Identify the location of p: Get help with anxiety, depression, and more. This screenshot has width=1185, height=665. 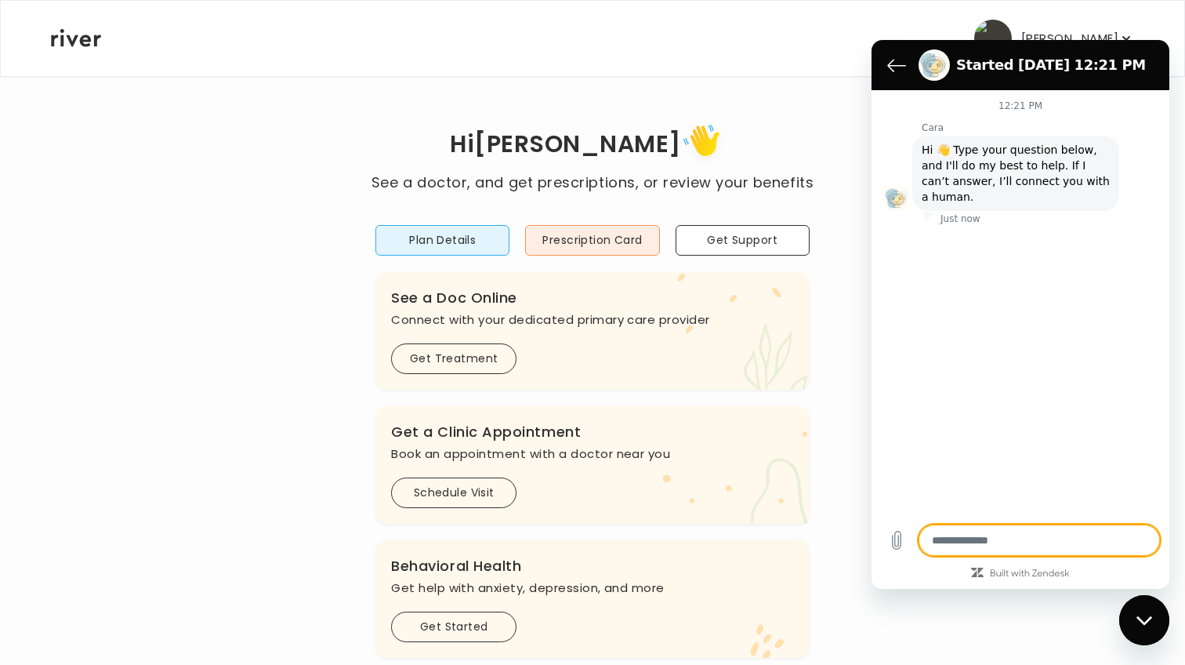
(592, 588).